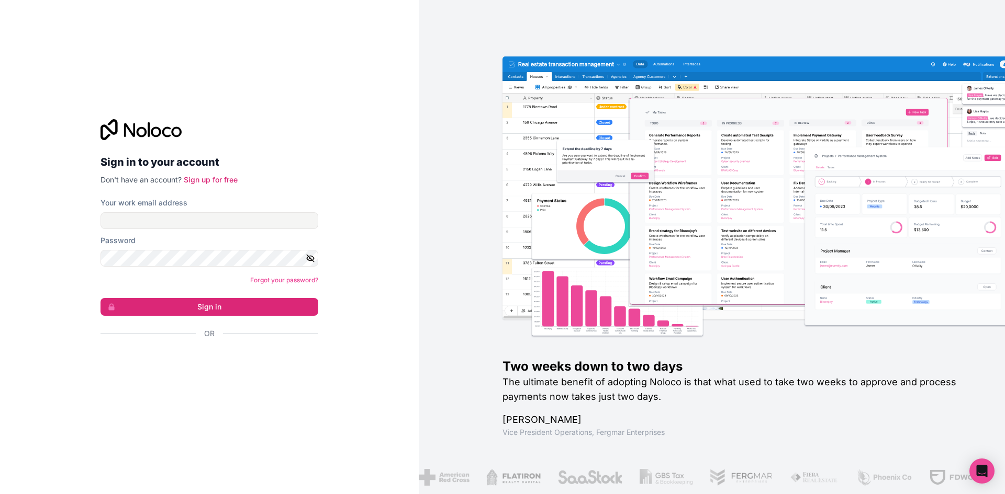  Describe the element at coordinates (209, 258) in the screenshot. I see `input: Password` at that location.